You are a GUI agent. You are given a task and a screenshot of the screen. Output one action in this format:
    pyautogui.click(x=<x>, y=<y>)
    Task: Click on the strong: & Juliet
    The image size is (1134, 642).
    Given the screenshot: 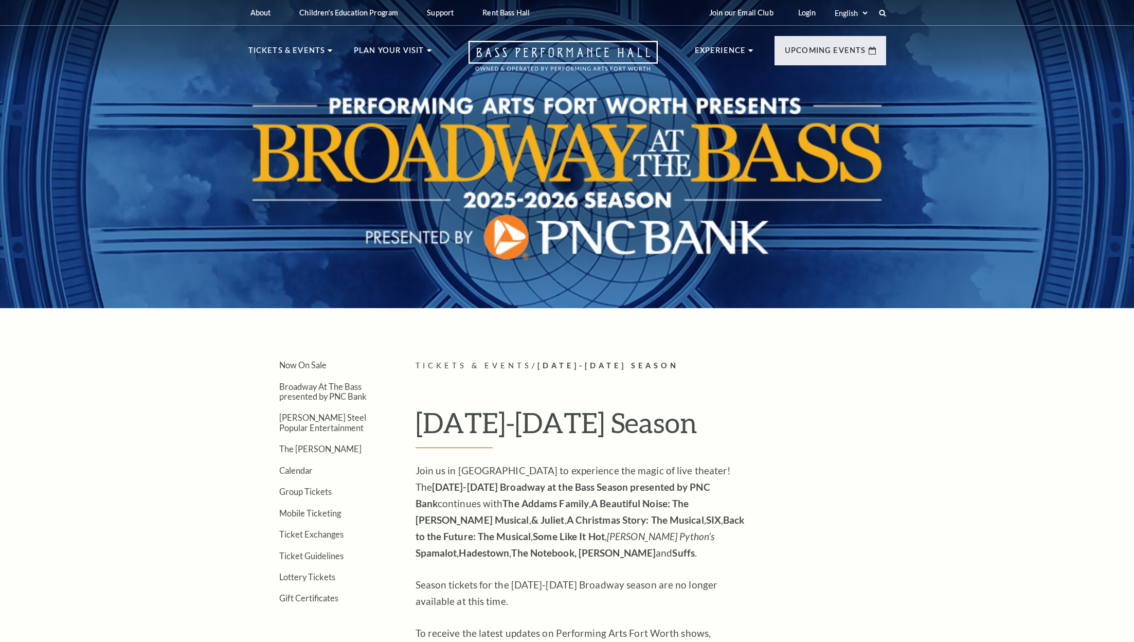 What is the action you would take?
    pyautogui.click(x=548, y=520)
    